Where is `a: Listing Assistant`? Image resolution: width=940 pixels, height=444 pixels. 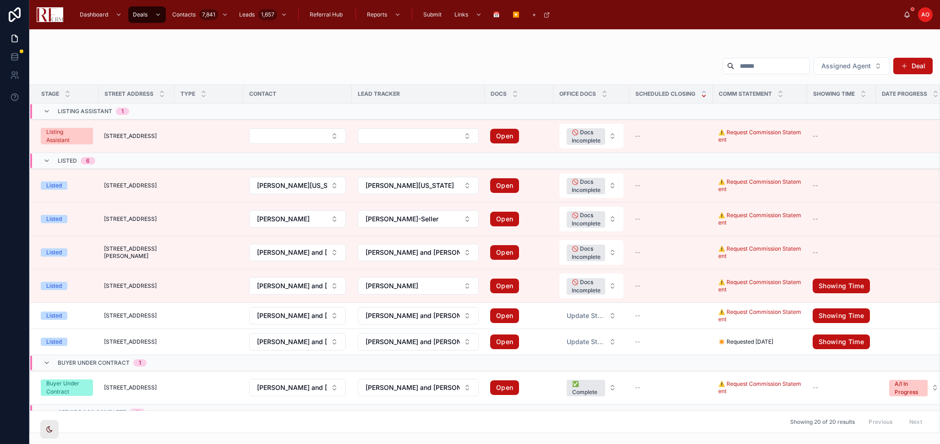 a: Listing Assistant is located at coordinates (67, 136).